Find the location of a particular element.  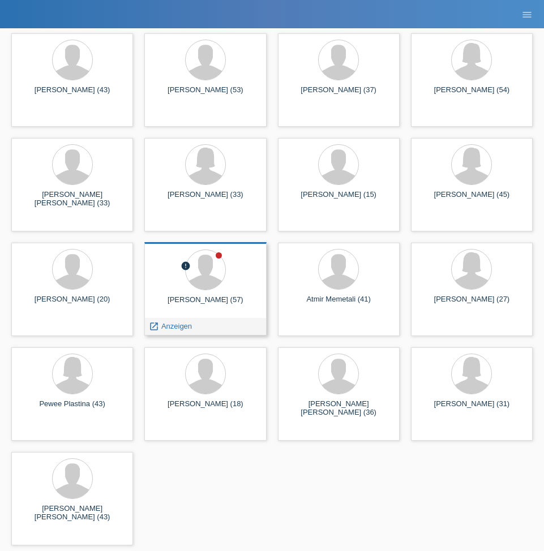

i: menu is located at coordinates (527, 15).